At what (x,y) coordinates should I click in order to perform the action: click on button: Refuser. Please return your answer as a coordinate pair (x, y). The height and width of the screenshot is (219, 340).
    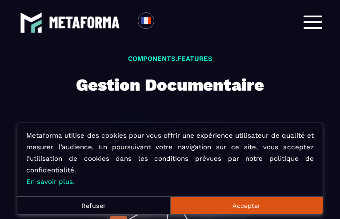
    Looking at the image, I should click on (93, 205).